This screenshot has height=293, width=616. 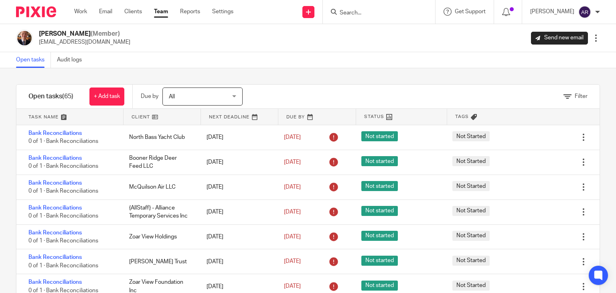 What do you see at coordinates (51, 96) in the screenshot?
I see `h1: Open tasks` at bounding box center [51, 96].